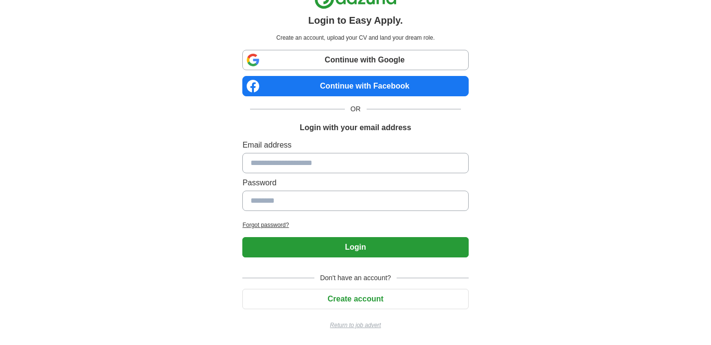 Image resolution: width=711 pixels, height=345 pixels. I want to click on label: Email address, so click(355, 145).